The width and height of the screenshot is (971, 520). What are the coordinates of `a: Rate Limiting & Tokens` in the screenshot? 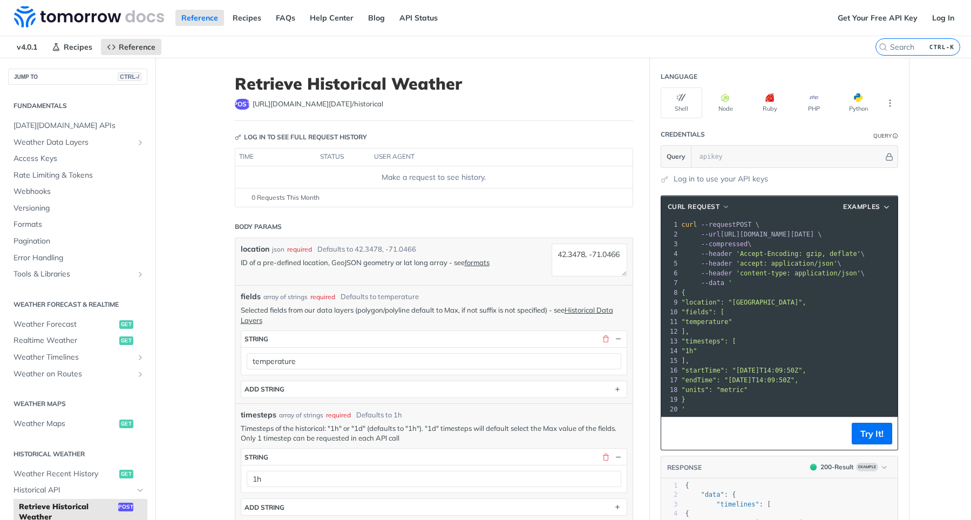 It's located at (78, 175).